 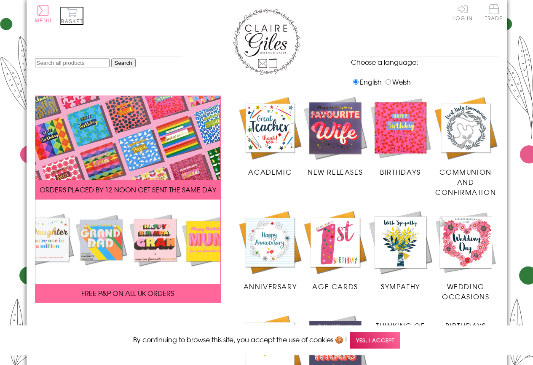 I want to click on span: Yes, I accept, so click(x=375, y=341).